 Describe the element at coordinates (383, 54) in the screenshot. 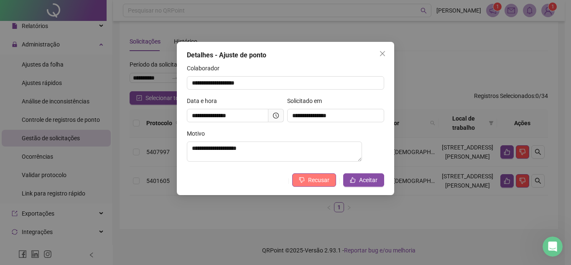

I see `button: Close` at that location.